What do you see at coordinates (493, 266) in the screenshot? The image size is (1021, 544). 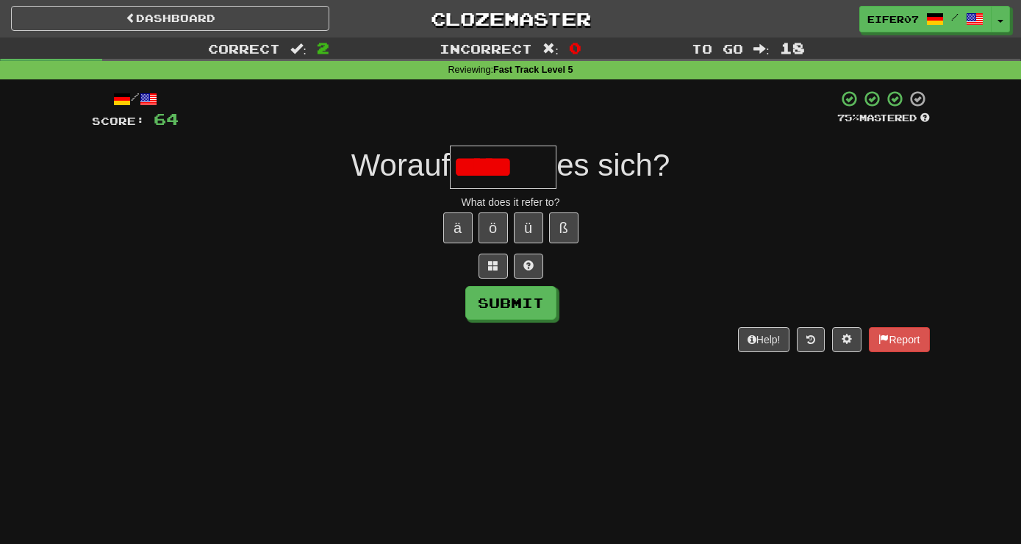 I see `button: Switch sentence to multiple choice alt+p` at bounding box center [493, 266].